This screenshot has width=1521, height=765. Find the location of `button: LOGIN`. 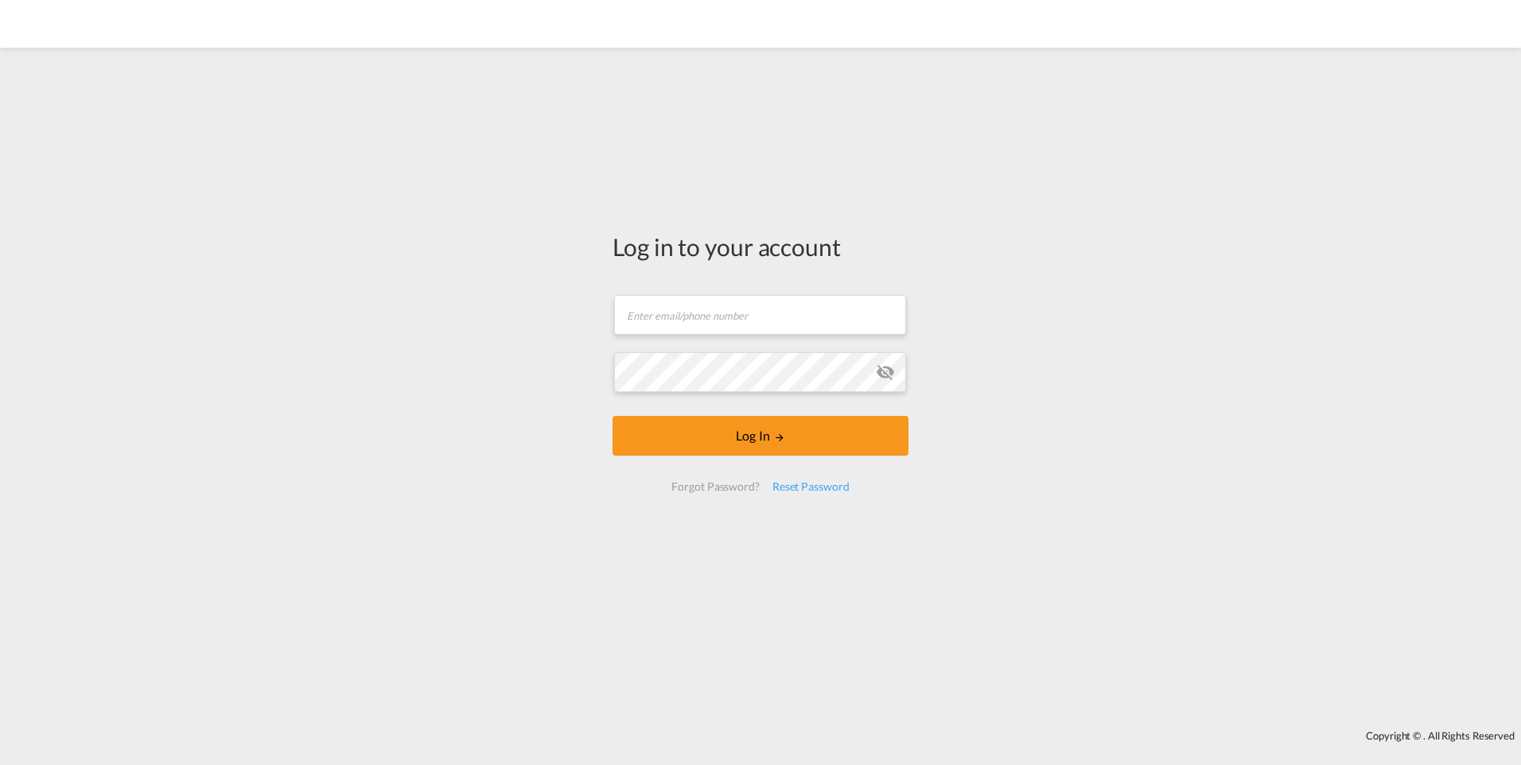

button: LOGIN is located at coordinates (761, 436).